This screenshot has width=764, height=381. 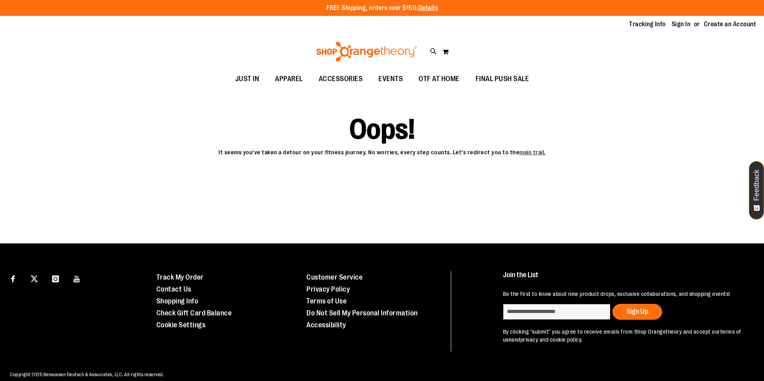 I want to click on span: Copyright 2025 Bensussen Deutsch & Associates, LLC. All rights reserved., so click(x=87, y=375).